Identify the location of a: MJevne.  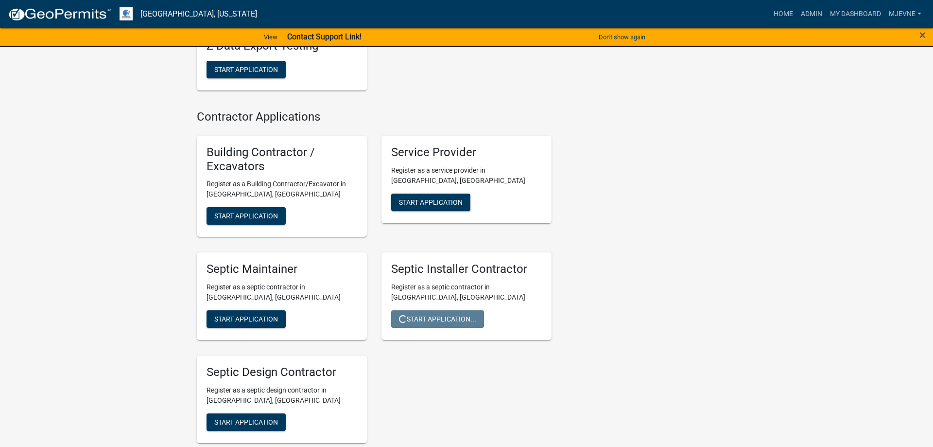
(905, 14).